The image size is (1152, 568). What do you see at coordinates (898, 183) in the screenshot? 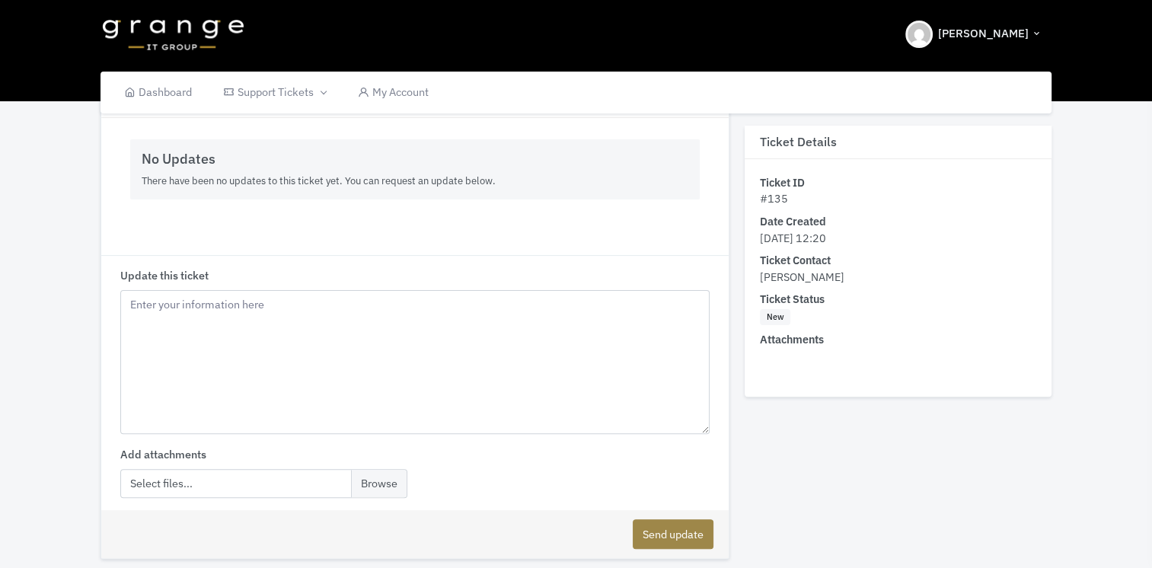
I see `dt: Ticket ID` at bounding box center [898, 183].